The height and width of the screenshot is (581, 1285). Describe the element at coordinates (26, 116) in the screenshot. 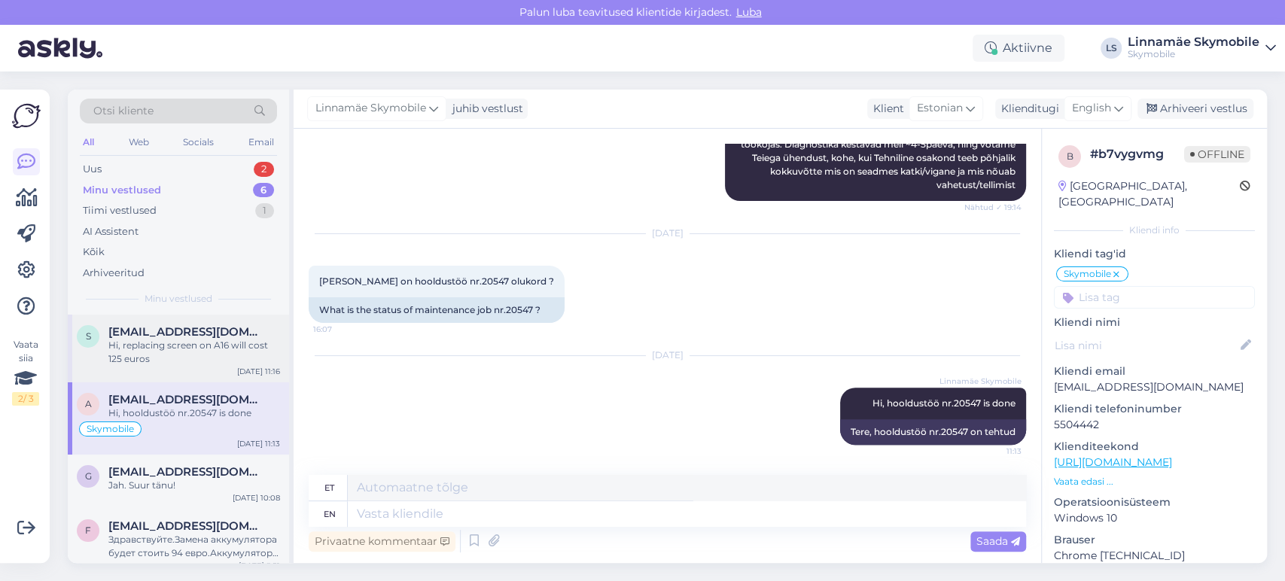

I see `img: Askly Logo` at that location.